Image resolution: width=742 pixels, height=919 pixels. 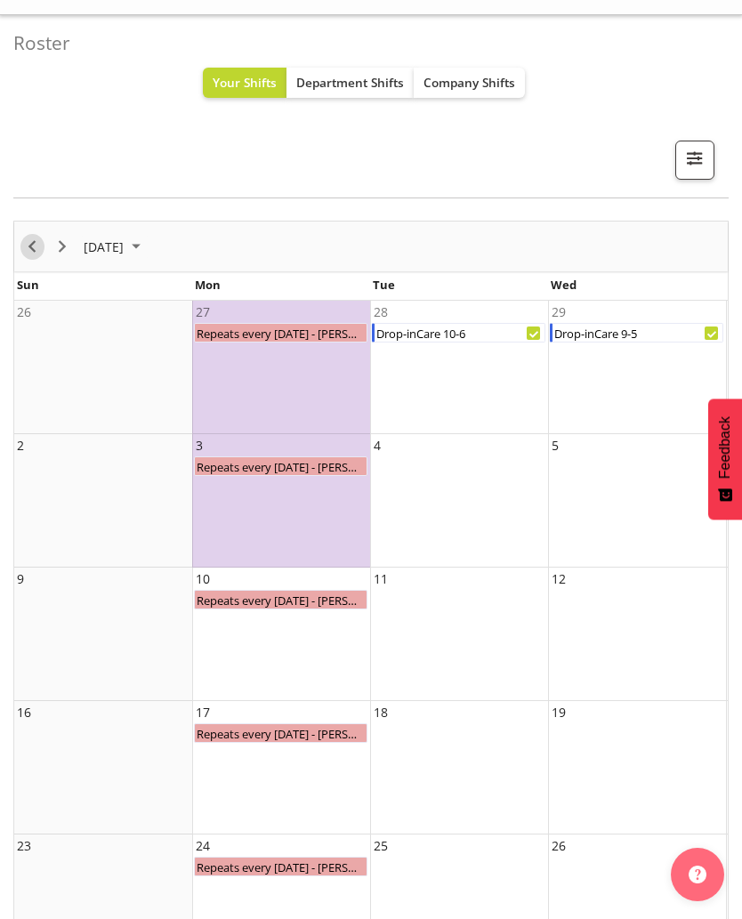 What do you see at coordinates (62, 247) in the screenshot?
I see `button: Next` at bounding box center [62, 247].